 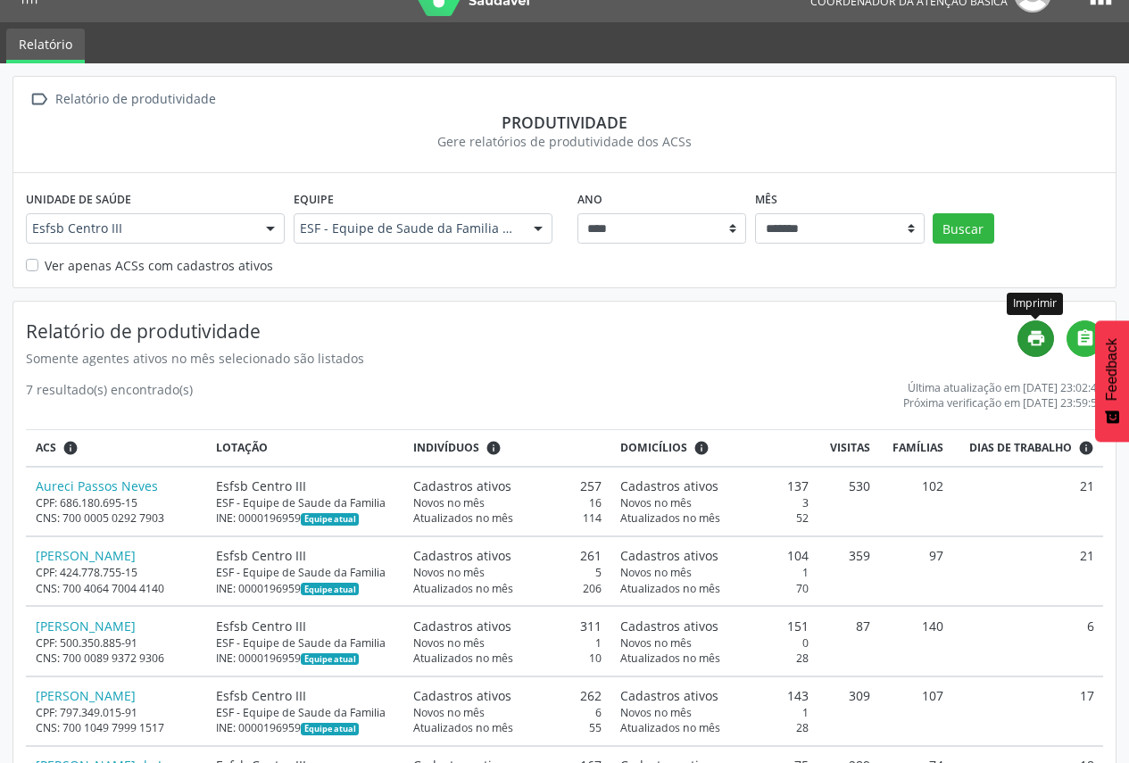 I want to click on td: 107, so click(x=916, y=711).